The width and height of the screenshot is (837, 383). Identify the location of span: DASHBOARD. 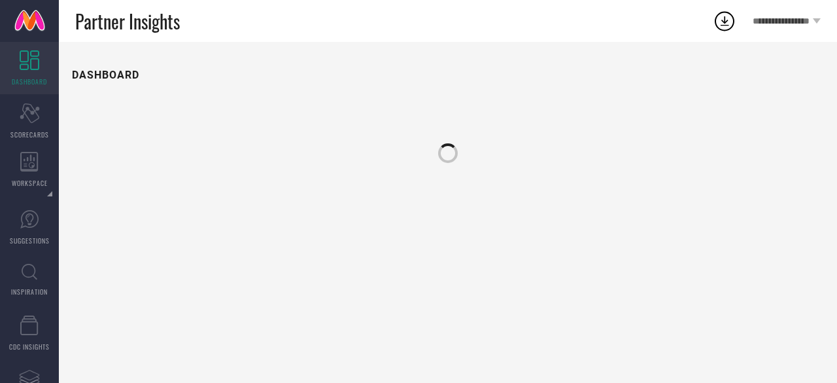
(29, 81).